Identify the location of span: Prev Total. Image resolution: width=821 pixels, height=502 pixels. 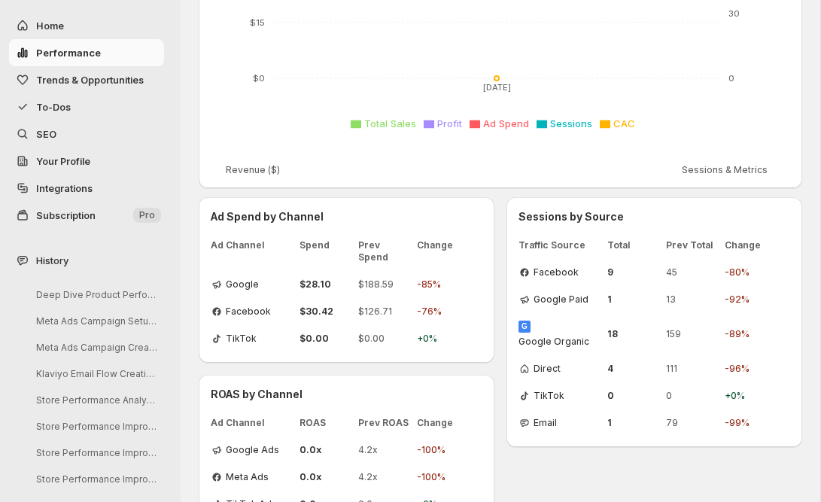
(692, 245).